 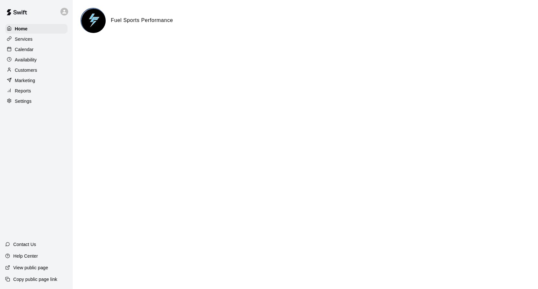 What do you see at coordinates (26, 70) in the screenshot?
I see `p: Customers` at bounding box center [26, 70].